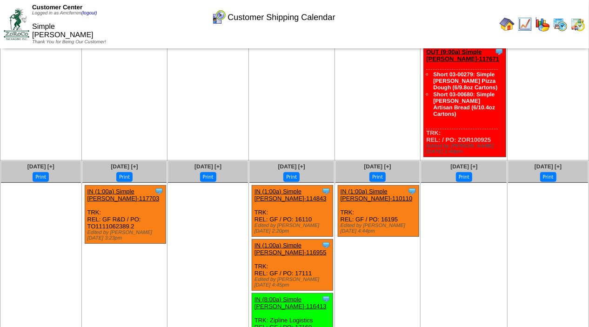 The height and width of the screenshot is (327, 589). I want to click on div: TRK: REL: GF / PO: 16110, so click(292, 211).